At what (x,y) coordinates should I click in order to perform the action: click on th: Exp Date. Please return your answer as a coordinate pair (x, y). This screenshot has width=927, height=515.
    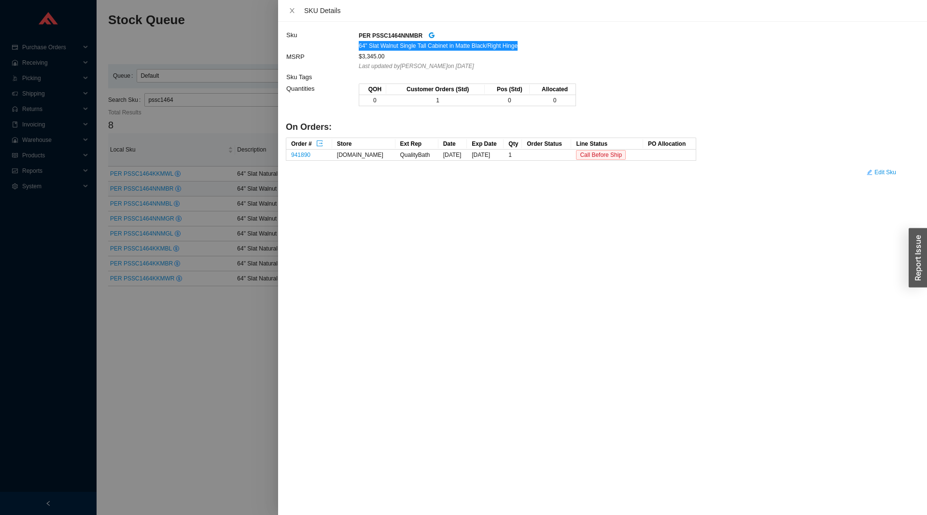
    Looking at the image, I should click on (485, 144).